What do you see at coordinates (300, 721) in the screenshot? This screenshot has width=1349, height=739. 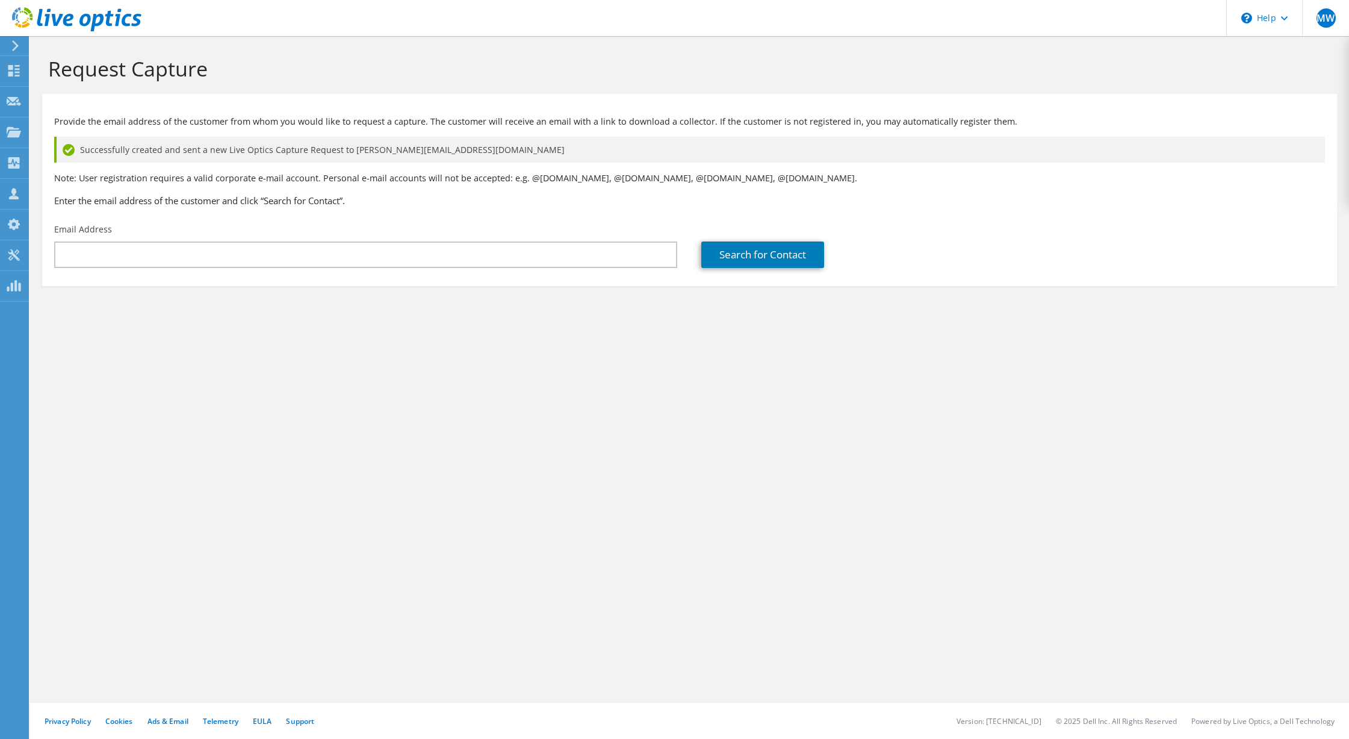 I see `a: Support` at bounding box center [300, 721].